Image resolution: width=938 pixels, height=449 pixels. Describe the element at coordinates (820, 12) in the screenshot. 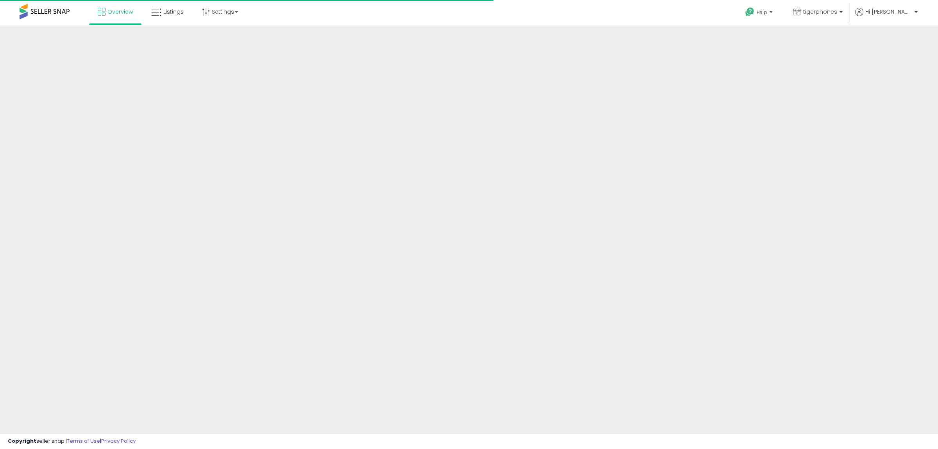

I see `span: tigerphones` at that location.